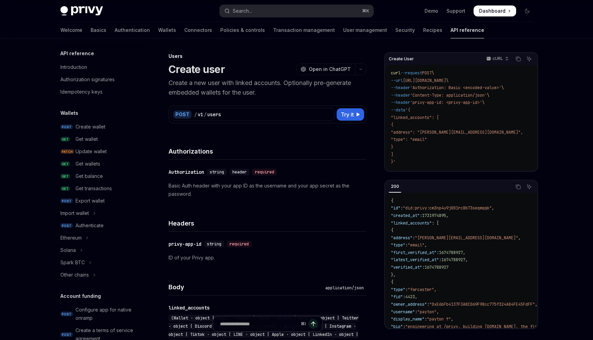 Image resolution: width=593 pixels, height=340 pixels. I want to click on button: Send message, so click(313, 324).